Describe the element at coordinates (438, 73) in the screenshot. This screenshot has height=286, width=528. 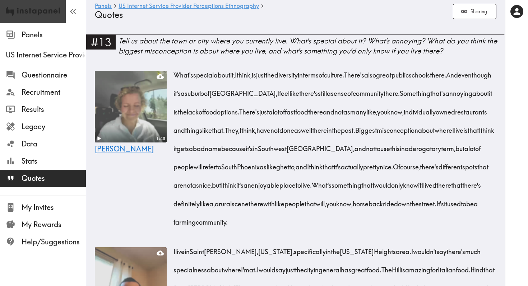
I see `span: there.` at that location.